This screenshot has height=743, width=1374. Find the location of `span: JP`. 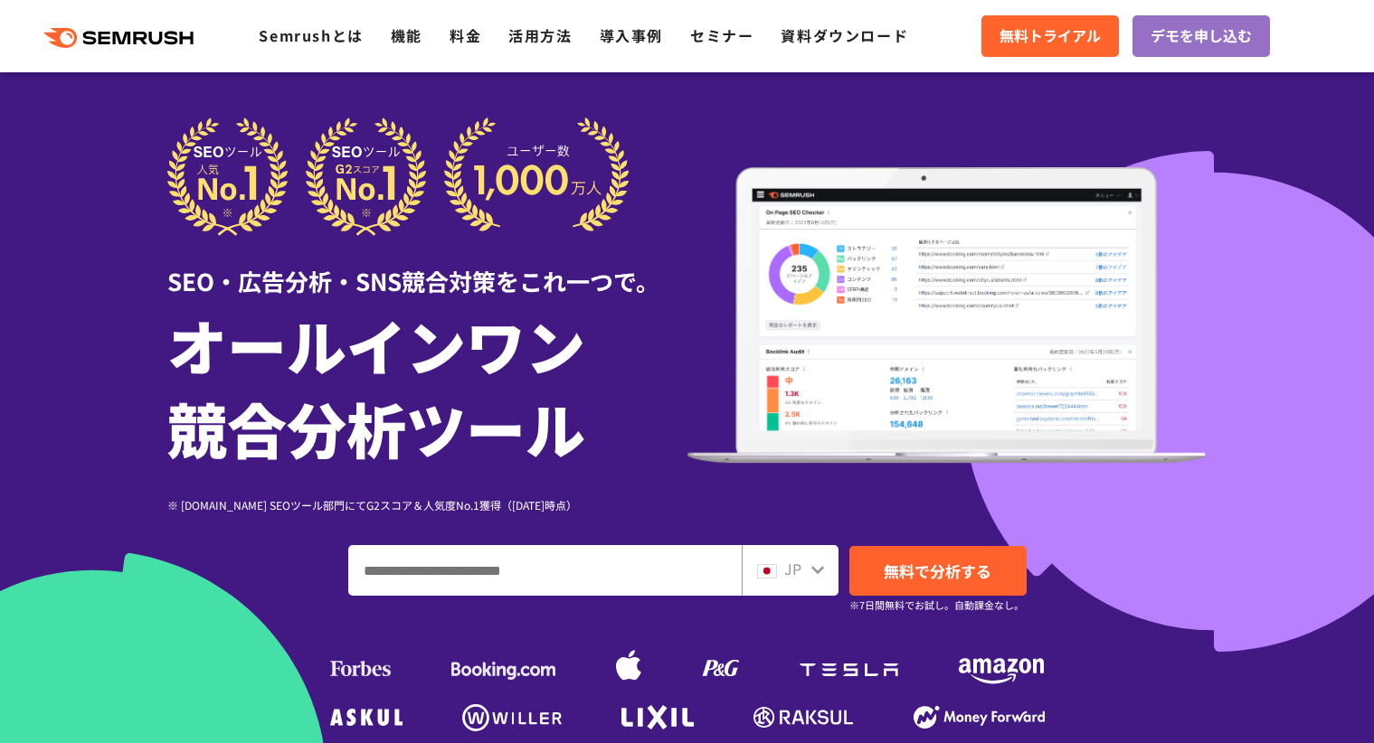

span: JP is located at coordinates (792, 569).